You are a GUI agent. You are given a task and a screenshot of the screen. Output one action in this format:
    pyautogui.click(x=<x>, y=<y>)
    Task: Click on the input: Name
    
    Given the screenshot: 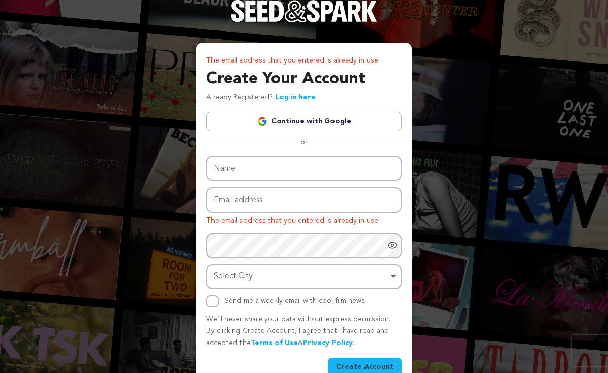 What is the action you would take?
    pyautogui.click(x=304, y=168)
    